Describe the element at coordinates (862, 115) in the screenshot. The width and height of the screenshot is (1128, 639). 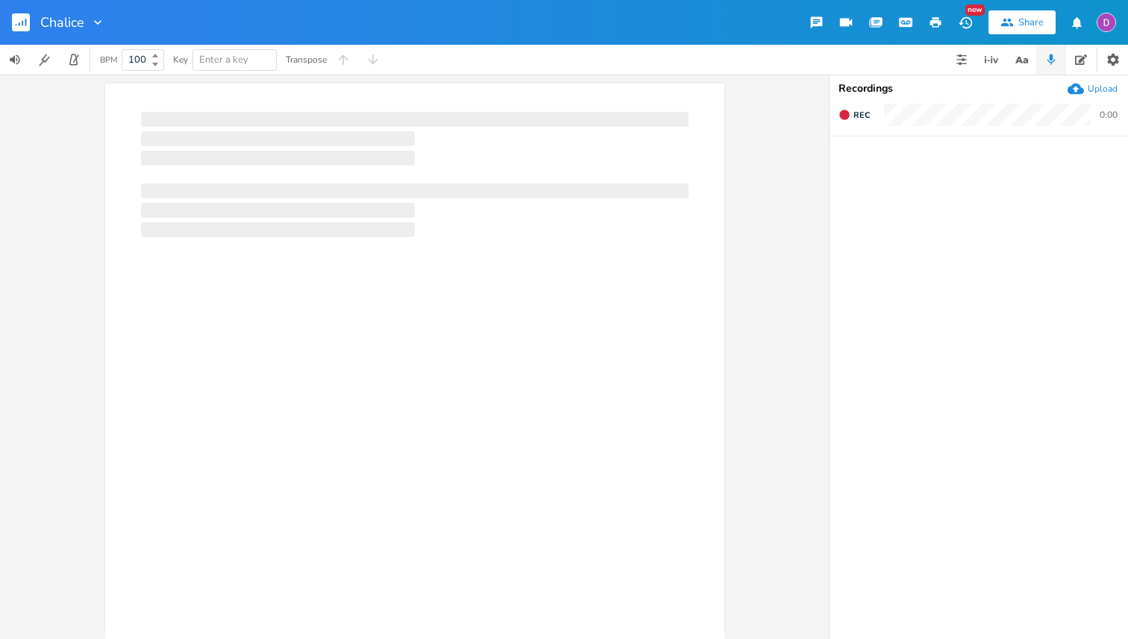
I see `span: Rec` at that location.